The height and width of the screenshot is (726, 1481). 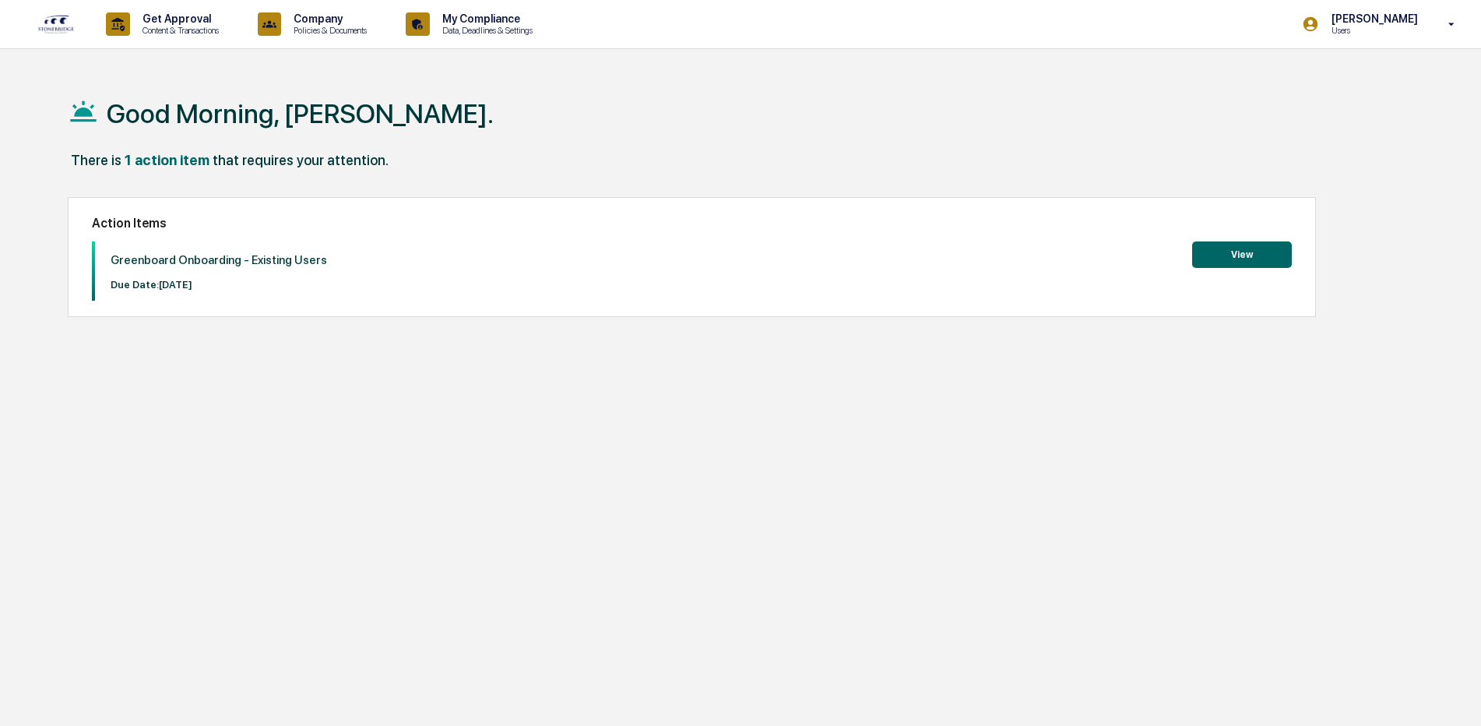 What do you see at coordinates (178, 19) in the screenshot?
I see `p: Get Approval` at bounding box center [178, 19].